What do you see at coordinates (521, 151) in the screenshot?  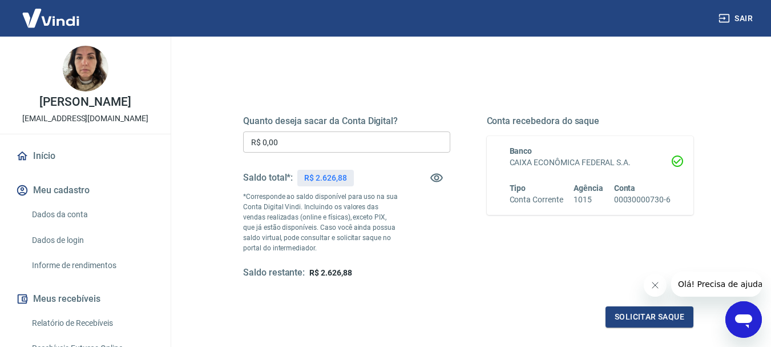 I see `span: Banco` at bounding box center [521, 151].